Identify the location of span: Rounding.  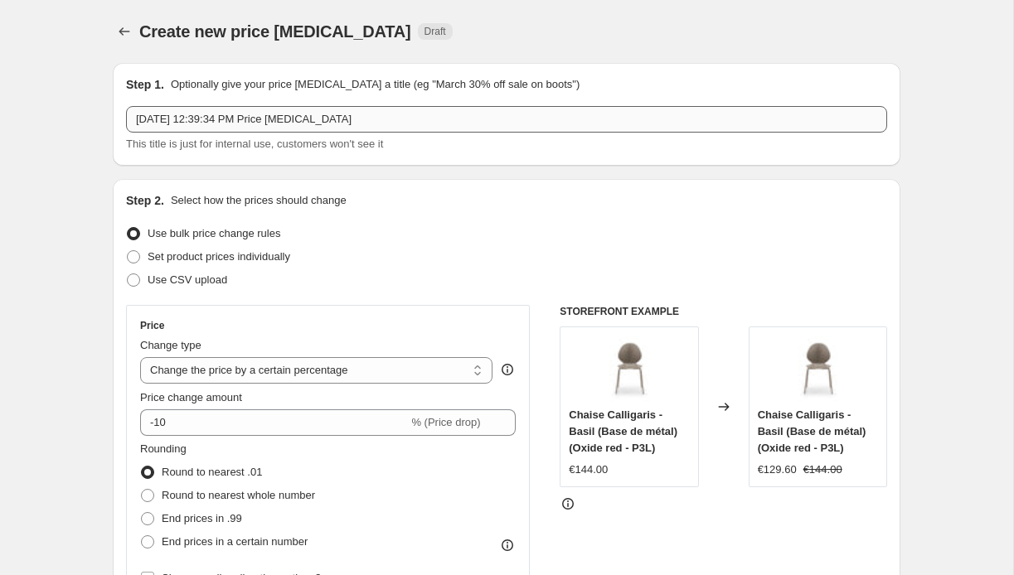
(163, 448).